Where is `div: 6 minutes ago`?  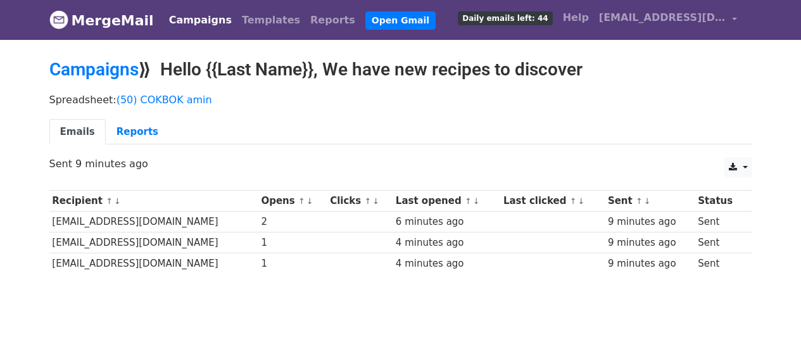
div: 6 minutes ago is located at coordinates (447, 222).